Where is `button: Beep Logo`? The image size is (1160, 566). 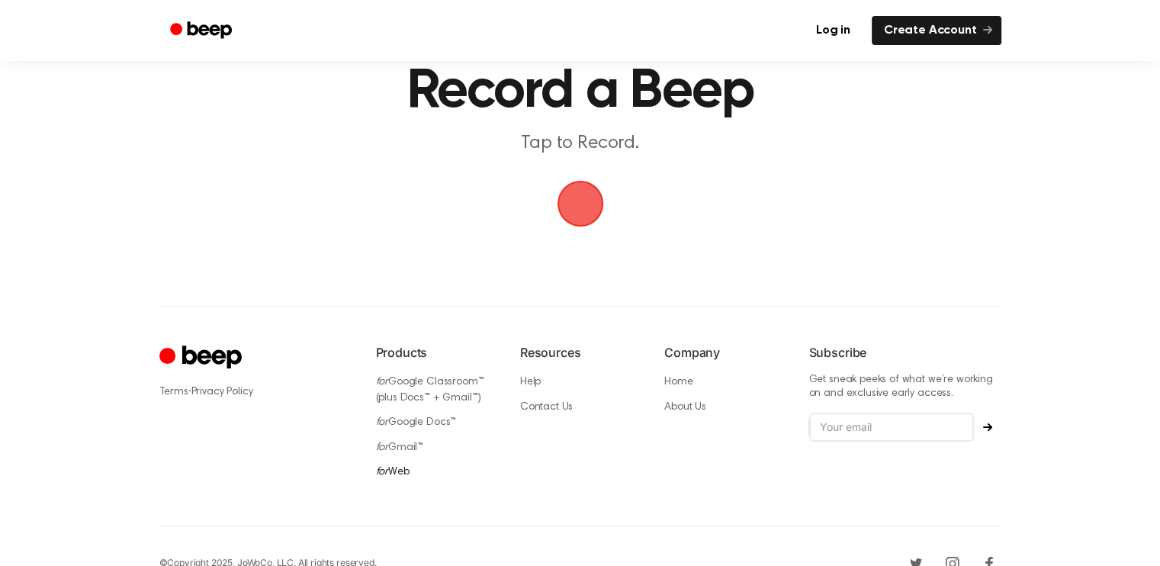
button: Beep Logo is located at coordinates (580, 204).